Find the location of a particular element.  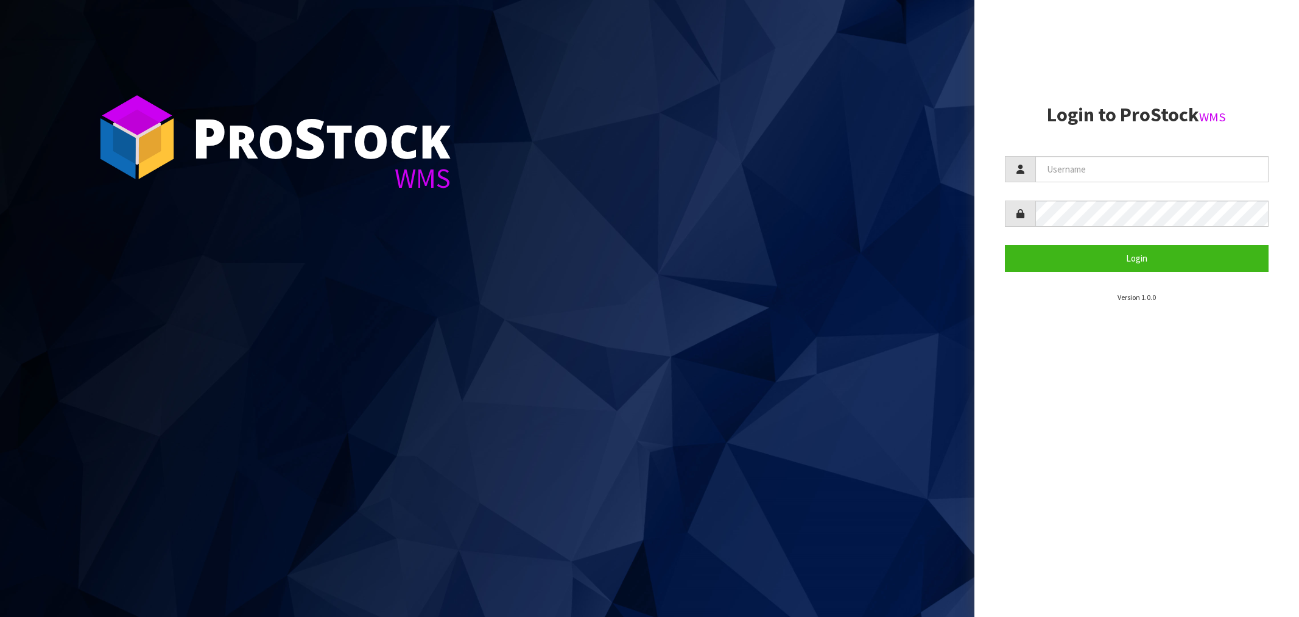

button: Login is located at coordinates (1137, 258).